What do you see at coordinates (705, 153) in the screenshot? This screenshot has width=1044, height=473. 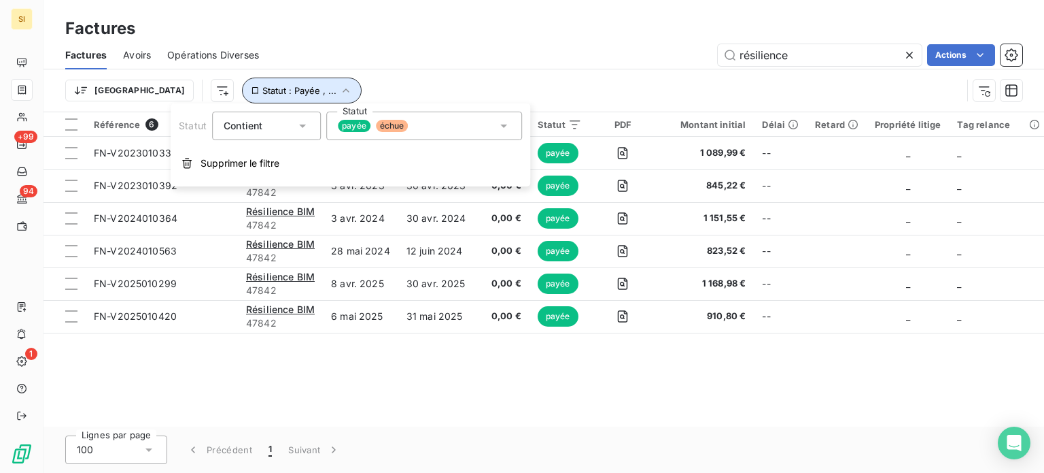 I see `span: 1 089,99 €` at bounding box center [705, 153].